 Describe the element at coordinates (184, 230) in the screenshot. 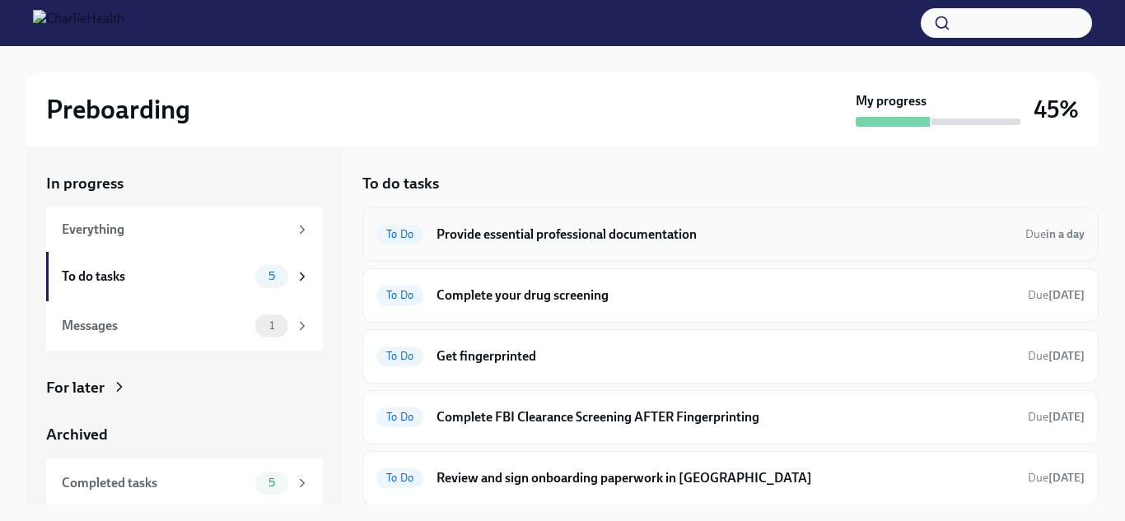

I see `a: Everything` at that location.